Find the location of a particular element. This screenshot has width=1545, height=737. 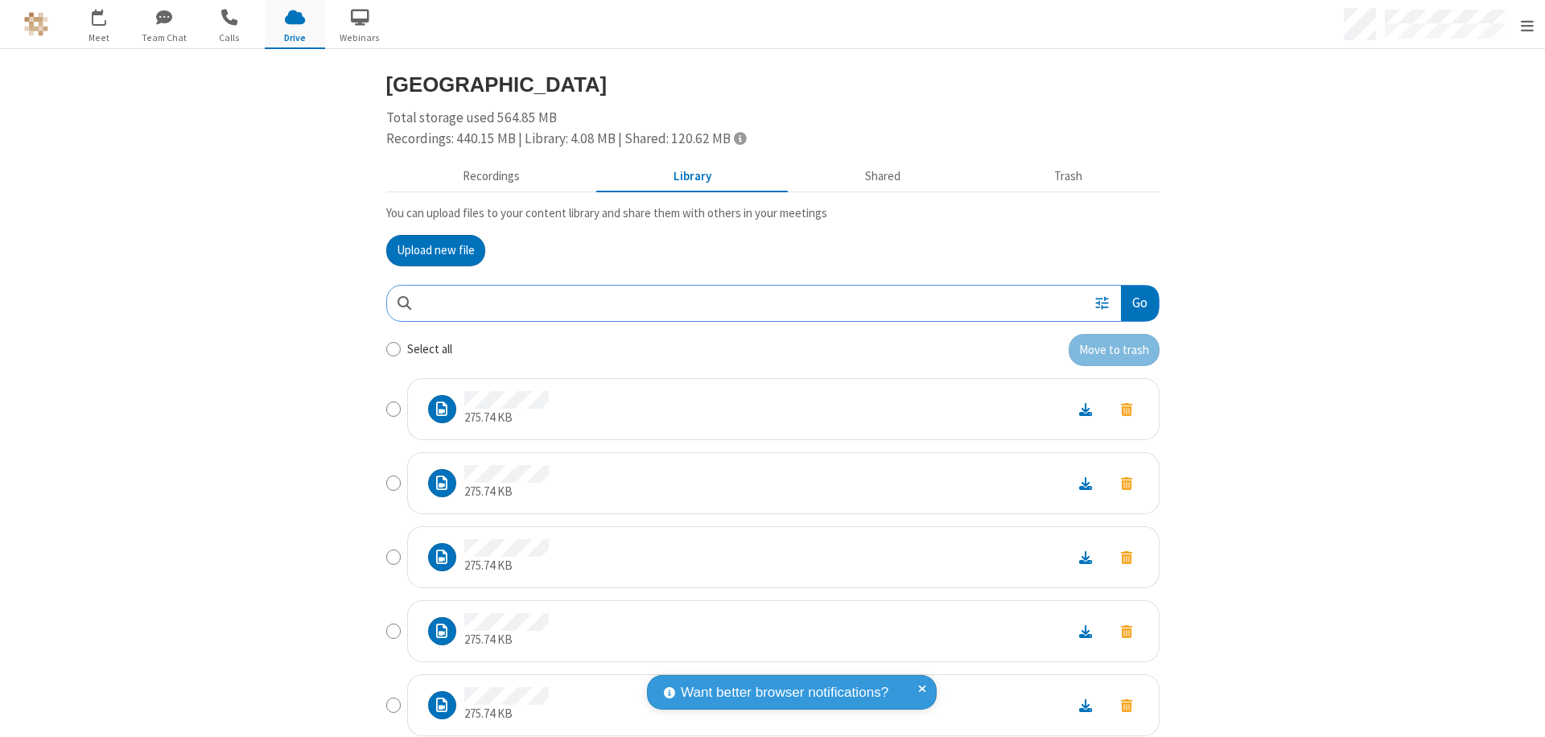

div: 1 is located at coordinates (108, 14).